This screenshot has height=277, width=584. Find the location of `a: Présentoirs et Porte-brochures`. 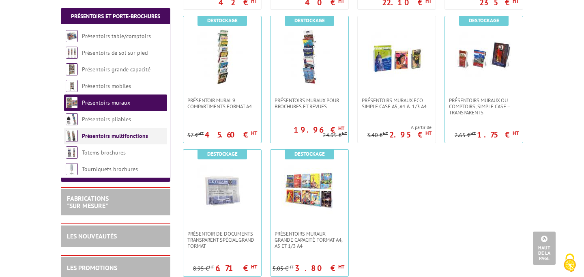

a: Présentoirs et Porte-brochures is located at coordinates (116, 16).